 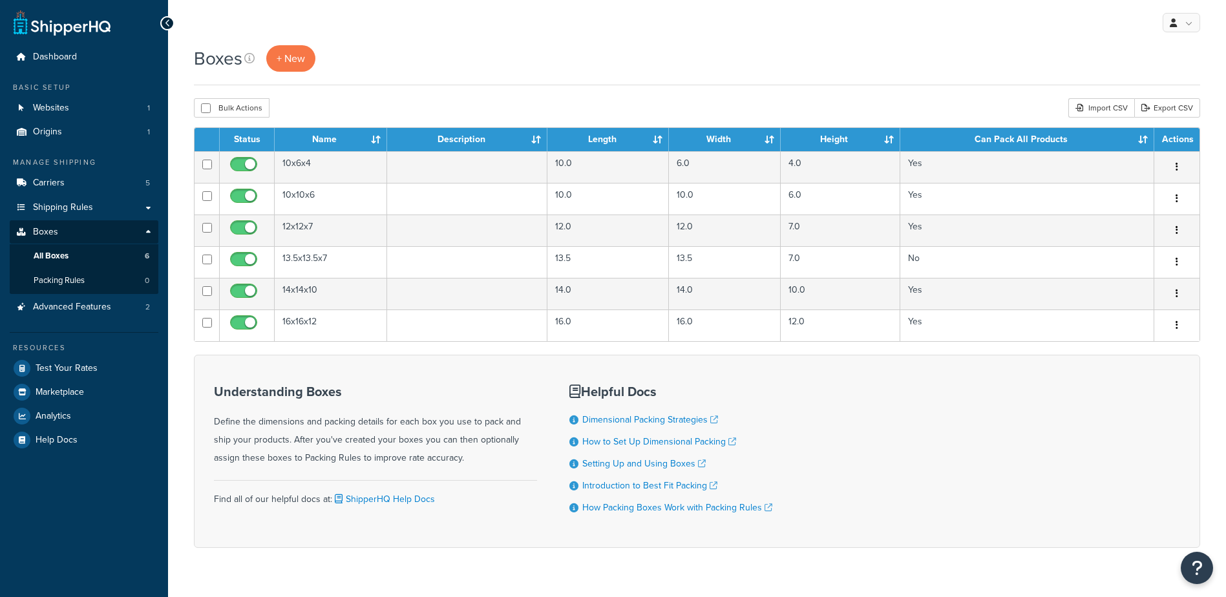 What do you see at coordinates (84, 256) in the screenshot?
I see `li: All Boxes` at bounding box center [84, 256].